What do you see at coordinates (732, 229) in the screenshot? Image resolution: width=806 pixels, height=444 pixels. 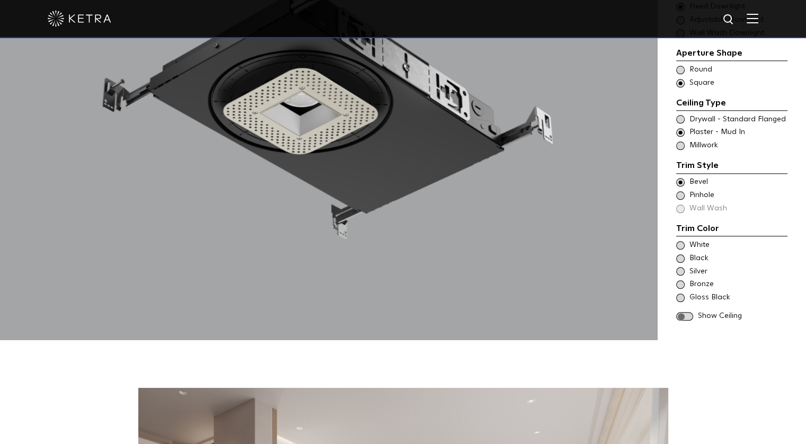 I see `div: Trim Color` at bounding box center [732, 229].